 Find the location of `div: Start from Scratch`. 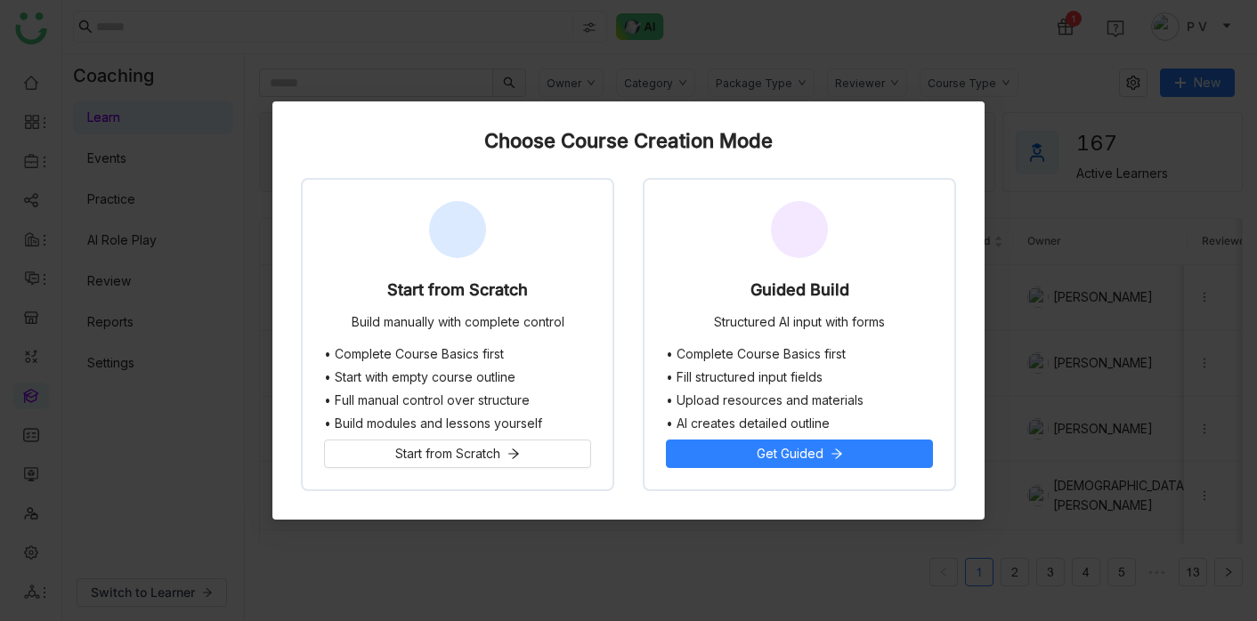

div: Start from Scratch is located at coordinates (457, 294).